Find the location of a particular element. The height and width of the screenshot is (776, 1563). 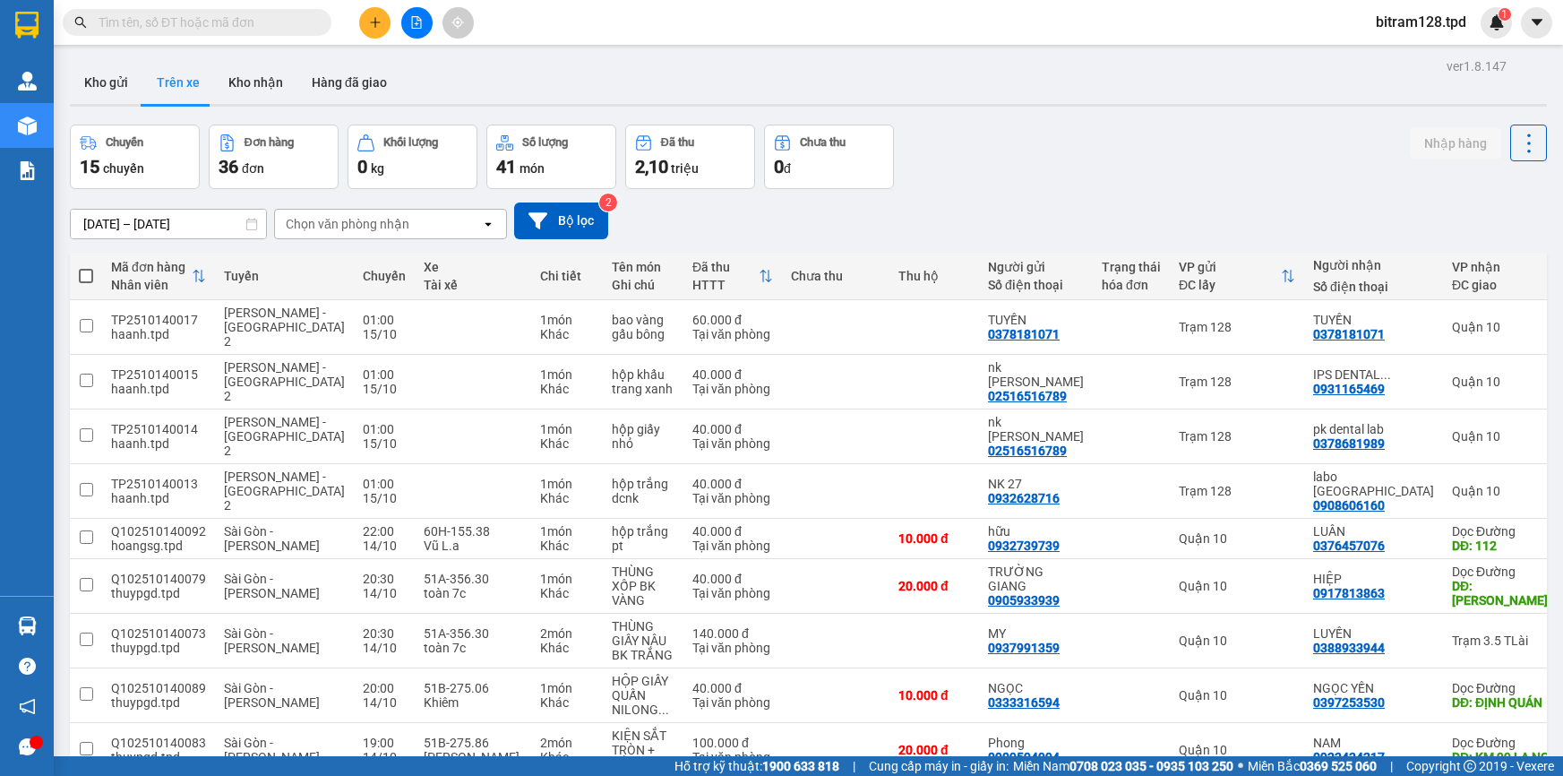

div: hộp trắng pt is located at coordinates (643, 538).